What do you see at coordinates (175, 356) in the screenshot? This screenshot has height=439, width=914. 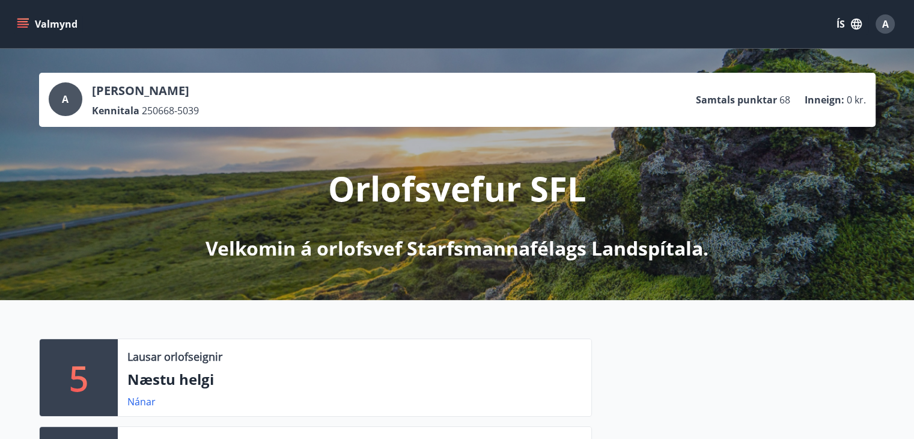 I see `p: Lausar orlofseignir` at bounding box center [175, 356].